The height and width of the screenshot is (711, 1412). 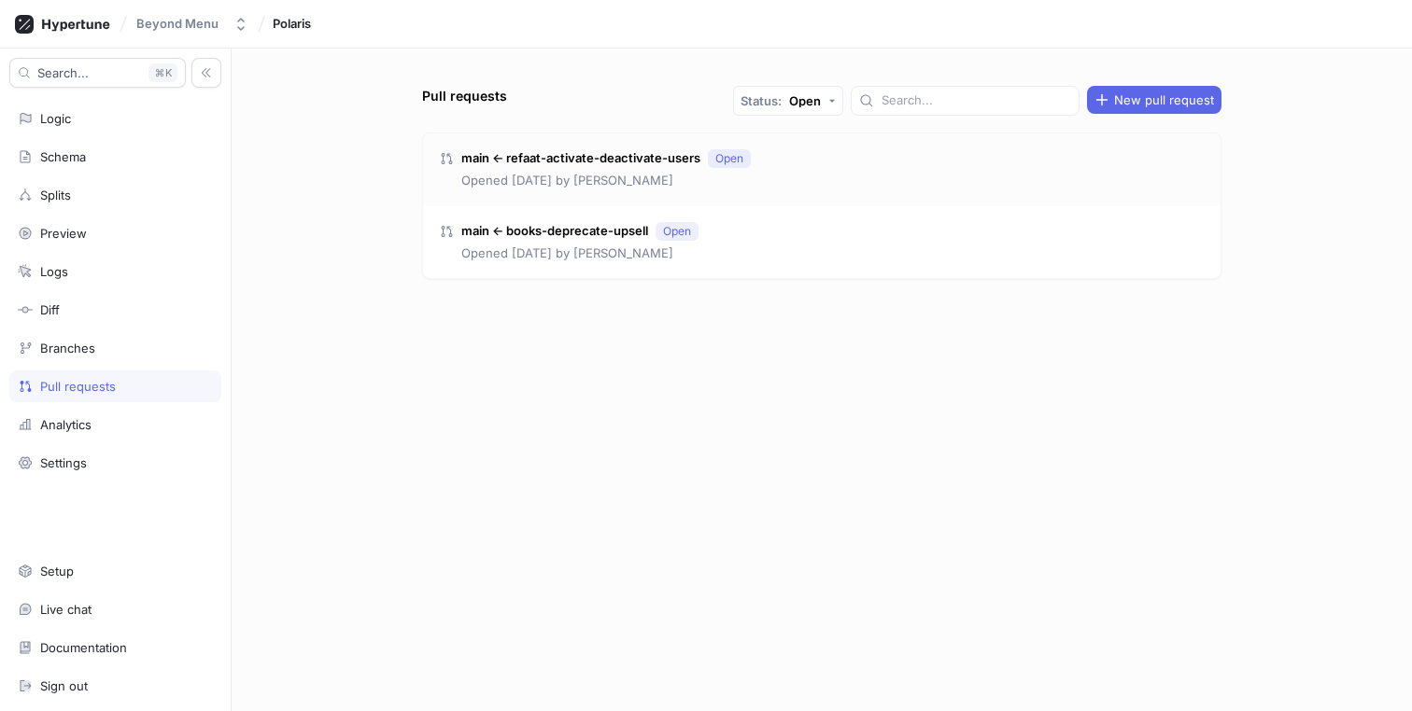 What do you see at coordinates (63, 233) in the screenshot?
I see `div: Preview` at bounding box center [63, 233].